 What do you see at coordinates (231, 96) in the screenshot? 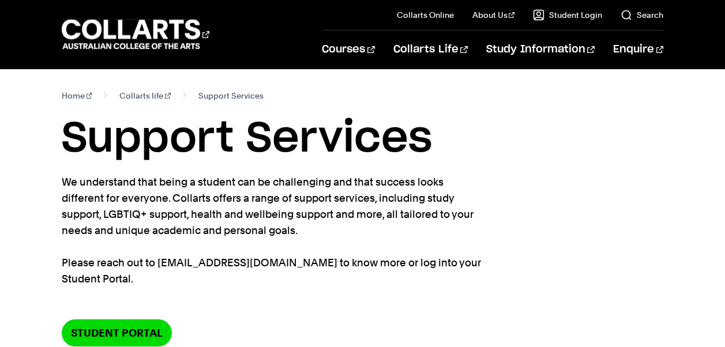
I see `span: Support Services` at bounding box center [231, 96].